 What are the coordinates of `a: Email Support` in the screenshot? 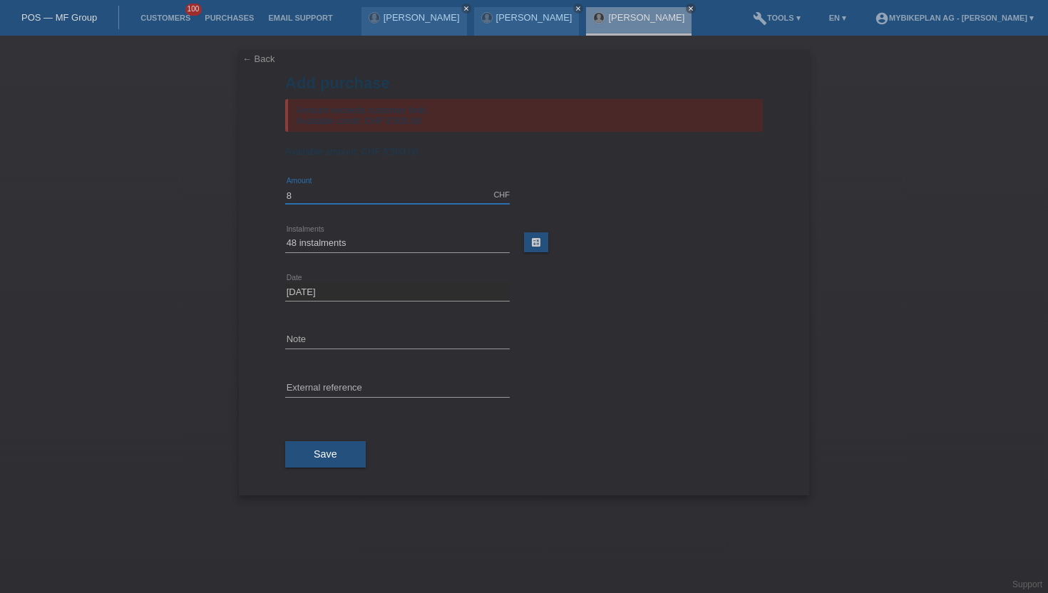 It's located at (300, 18).